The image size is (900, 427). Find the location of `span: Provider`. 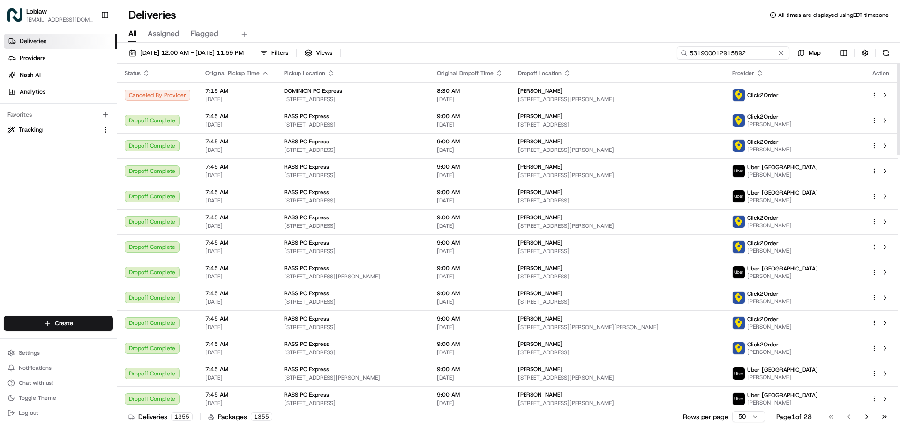

span: Provider is located at coordinates (743, 73).